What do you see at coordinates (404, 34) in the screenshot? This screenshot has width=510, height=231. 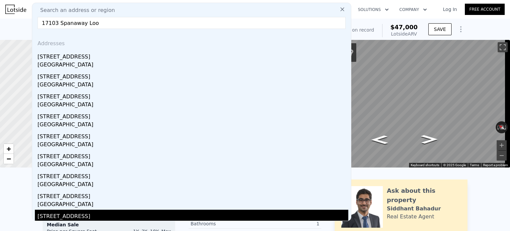 I see `div: Lotside ARV` at bounding box center [404, 34].